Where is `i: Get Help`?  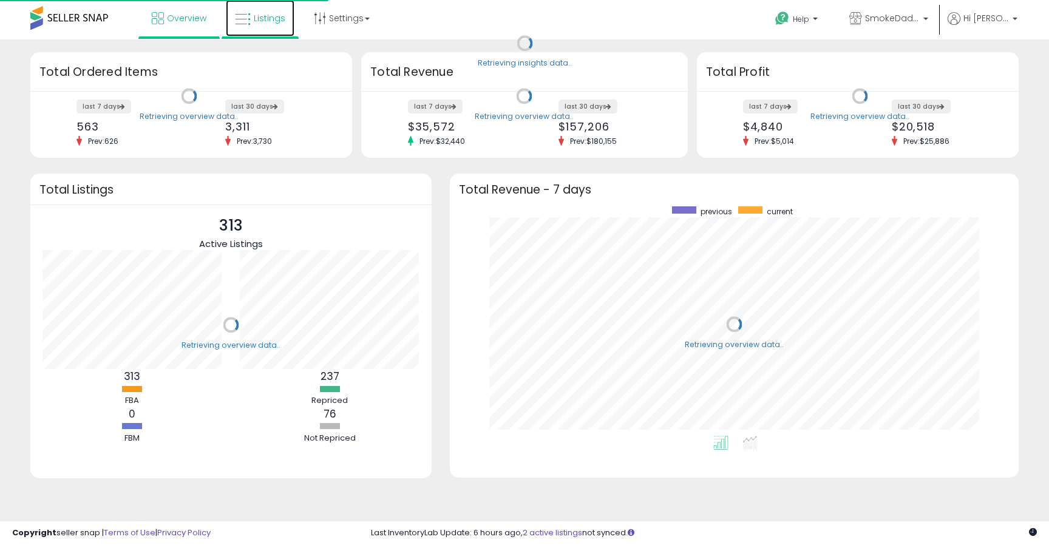 i: Get Help is located at coordinates (782, 18).